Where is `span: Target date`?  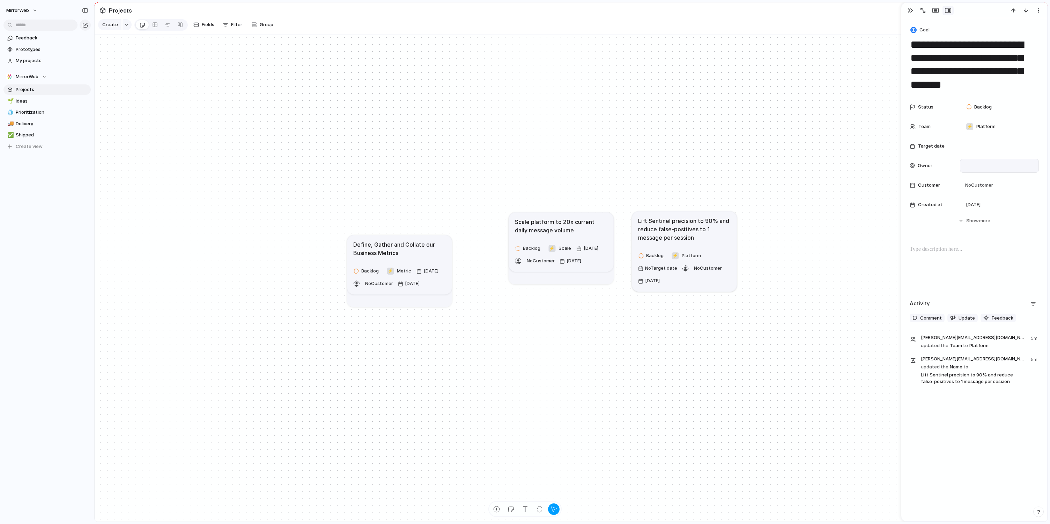 span: Target date is located at coordinates (932, 146).